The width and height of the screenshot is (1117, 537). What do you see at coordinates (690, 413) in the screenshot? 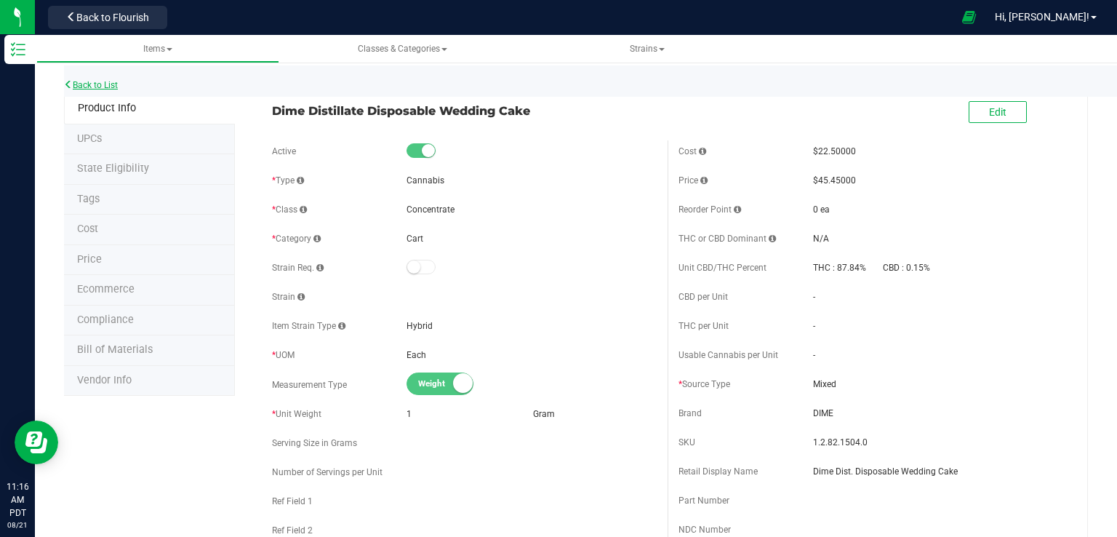
I see `span: Brand` at bounding box center [690, 413].